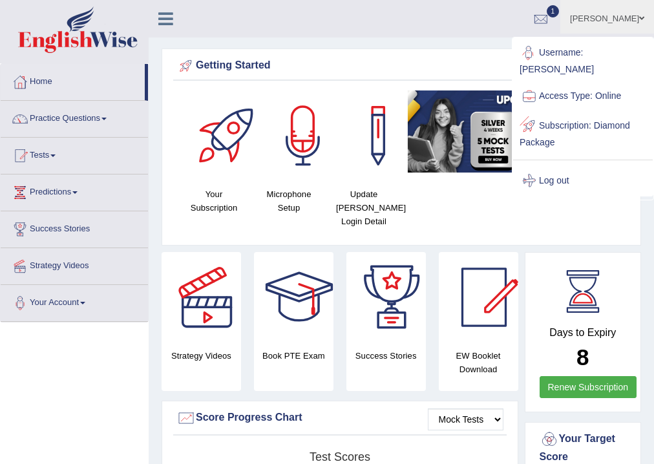  What do you see at coordinates (553, 11) in the screenshot?
I see `span: 1` at bounding box center [553, 11].